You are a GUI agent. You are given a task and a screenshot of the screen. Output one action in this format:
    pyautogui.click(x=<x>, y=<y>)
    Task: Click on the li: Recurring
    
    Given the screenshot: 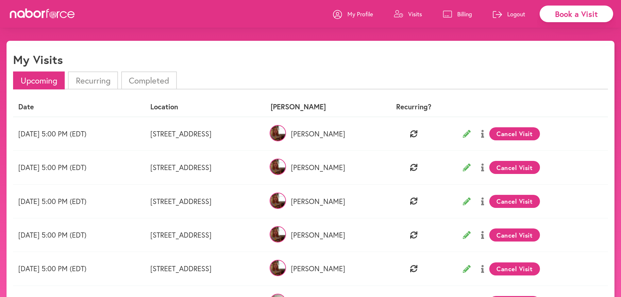 What is the action you would take?
    pyautogui.click(x=93, y=80)
    